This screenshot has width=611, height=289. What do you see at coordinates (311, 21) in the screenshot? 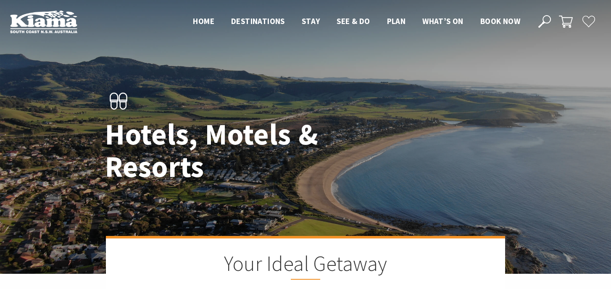
I see `span: Stay` at bounding box center [311, 21].